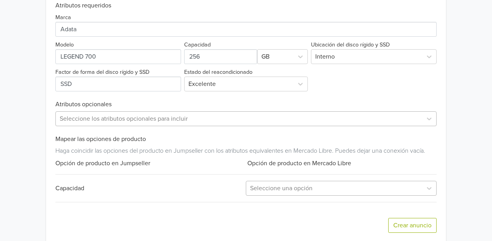 The width and height of the screenshot is (492, 241). What do you see at coordinates (246, 149) in the screenshot?
I see `div: Haga coincidir las opciones del producto en Jumpseller con los atributos equivalentes en Mercado ...` at bounding box center [246, 149].